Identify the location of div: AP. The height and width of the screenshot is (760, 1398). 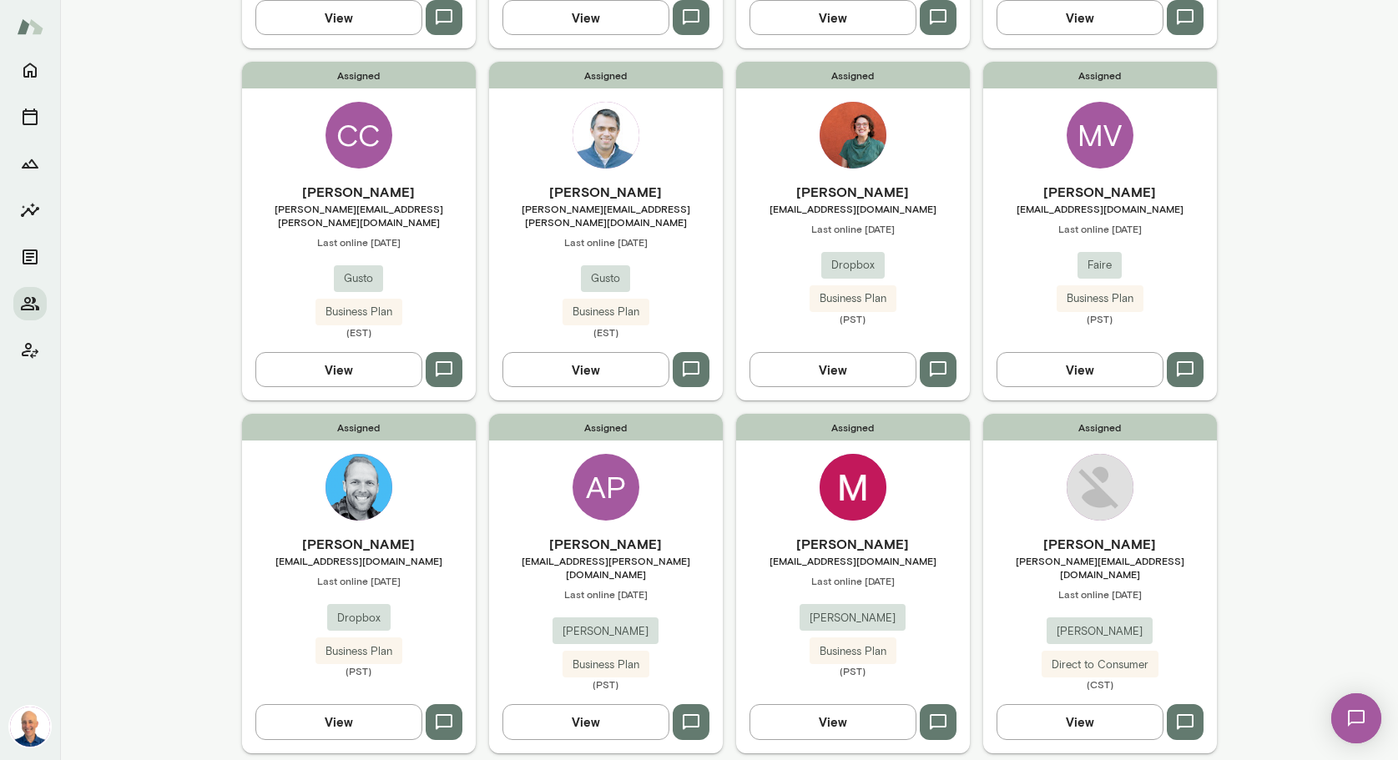
(606, 487).